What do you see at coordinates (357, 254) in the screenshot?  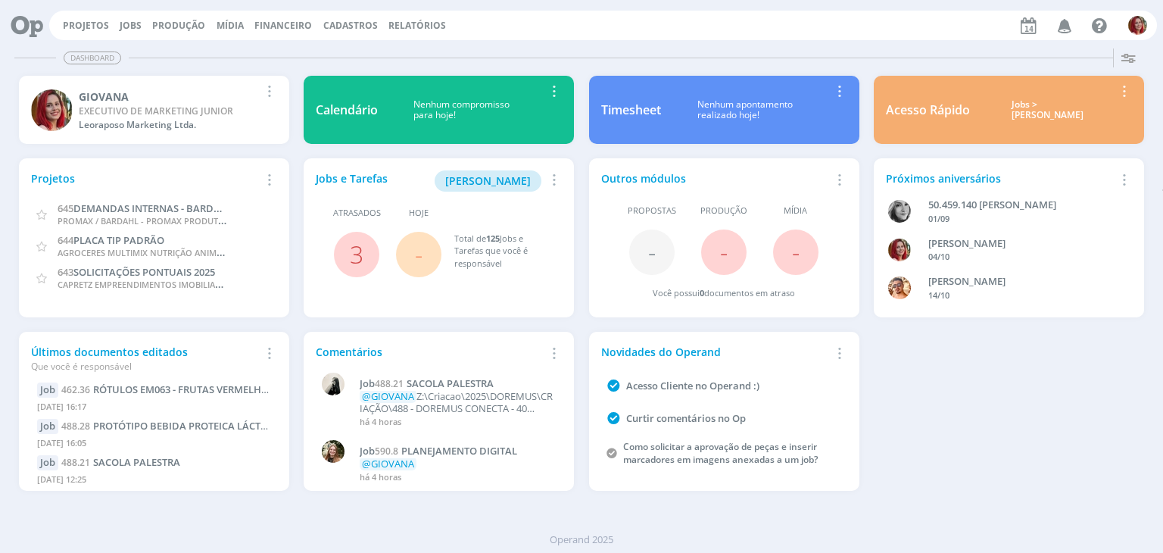 I see `a: 3` at bounding box center [357, 254].